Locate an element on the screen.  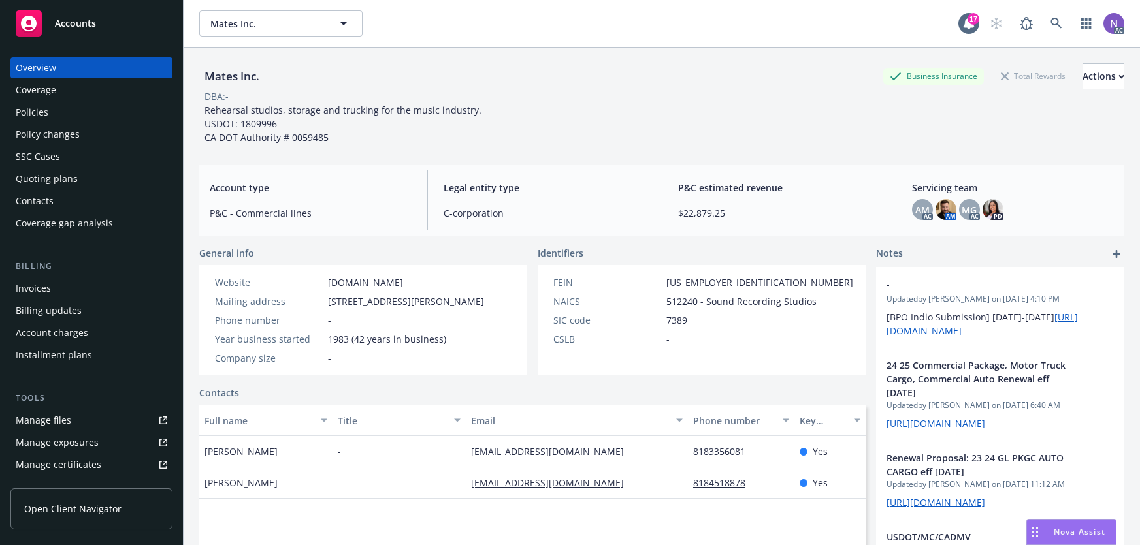
div: Website is located at coordinates (268, 282).